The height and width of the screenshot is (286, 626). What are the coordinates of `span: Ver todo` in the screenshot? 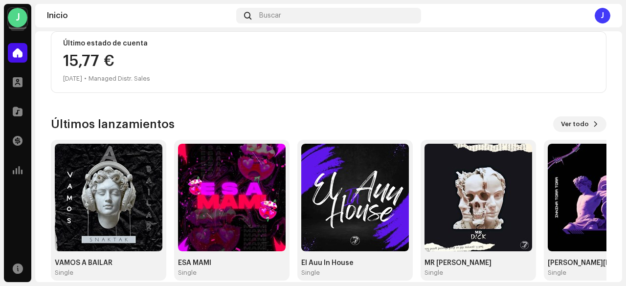 It's located at (574, 124).